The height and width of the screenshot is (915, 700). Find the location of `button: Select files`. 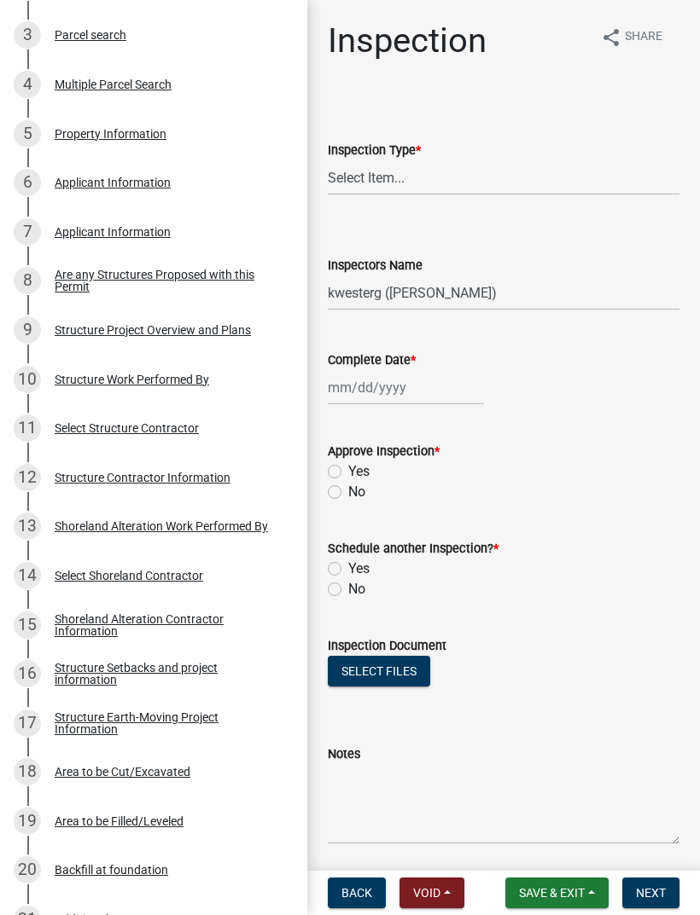

button: Select files is located at coordinates (379, 671).